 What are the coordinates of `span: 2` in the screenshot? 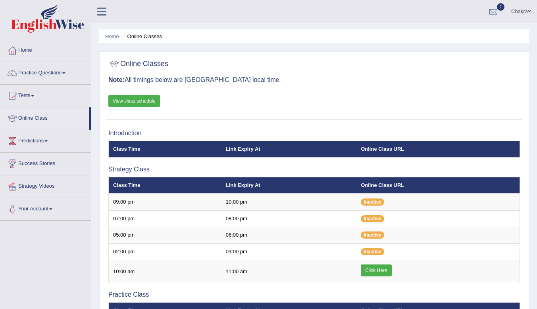 It's located at (501, 7).